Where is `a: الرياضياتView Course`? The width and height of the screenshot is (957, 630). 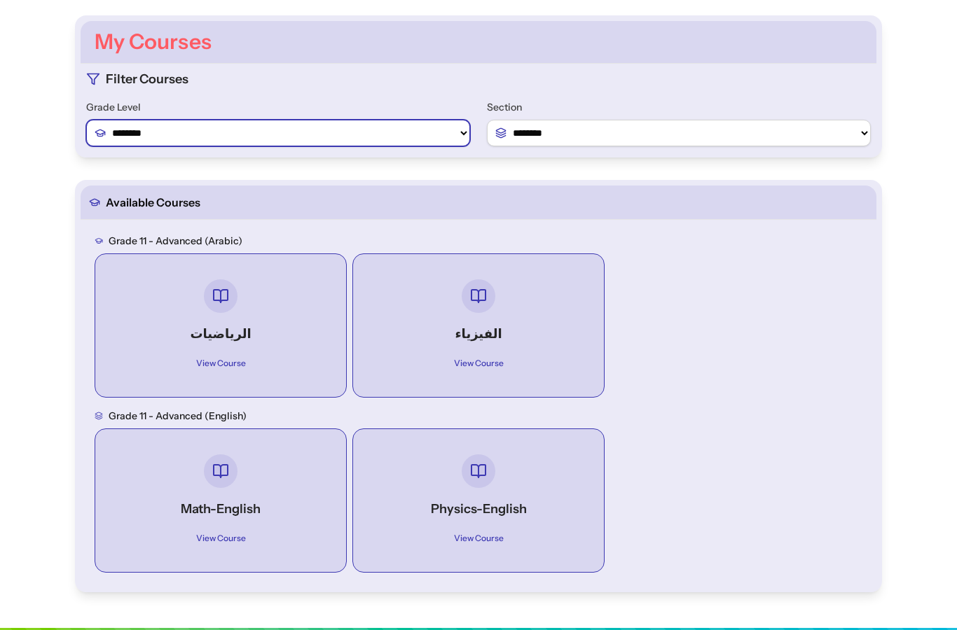
a: الرياضياتView Course is located at coordinates (221, 326).